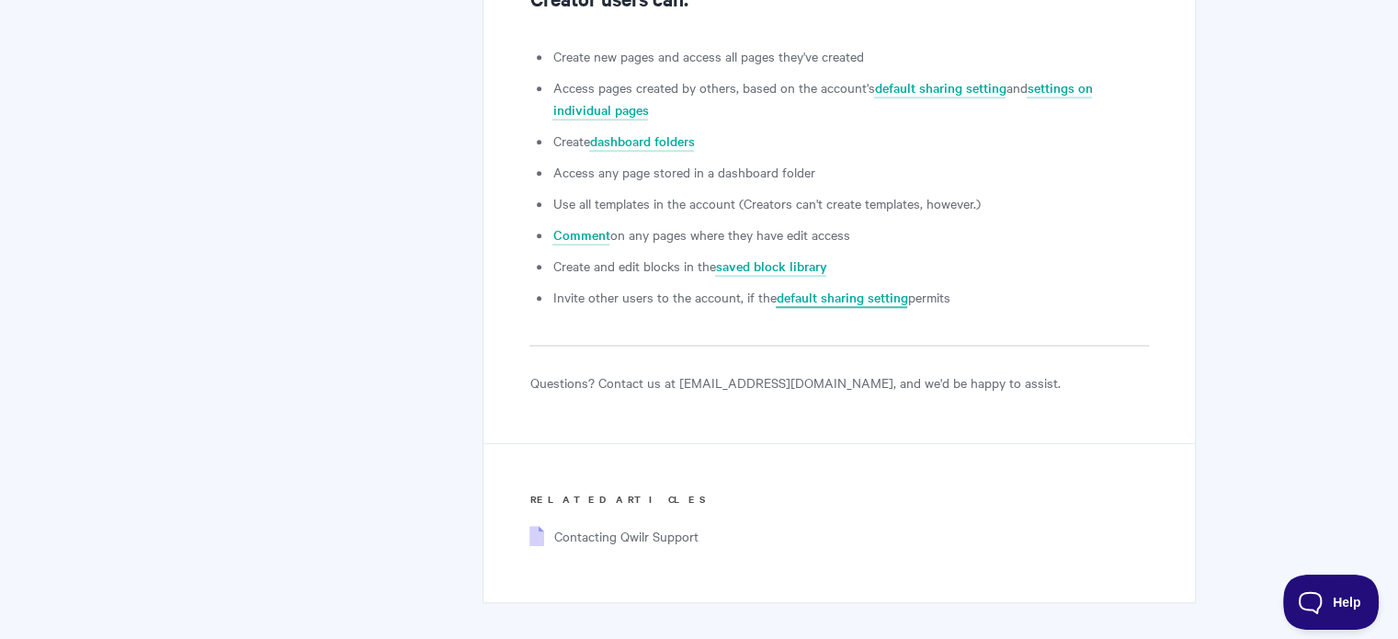 This screenshot has width=1398, height=639. Describe the element at coordinates (625, 536) in the screenshot. I see `a: Contacting Qwilr Support` at that location.